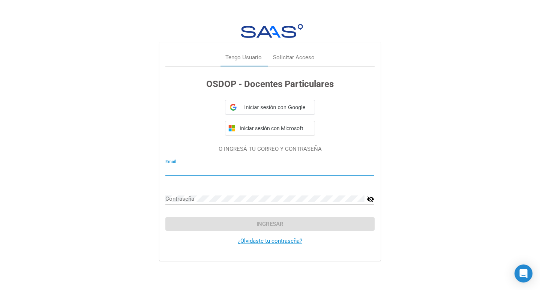 Image resolution: width=540 pixels, height=290 pixels. I want to click on button: Ingresar, so click(270, 224).